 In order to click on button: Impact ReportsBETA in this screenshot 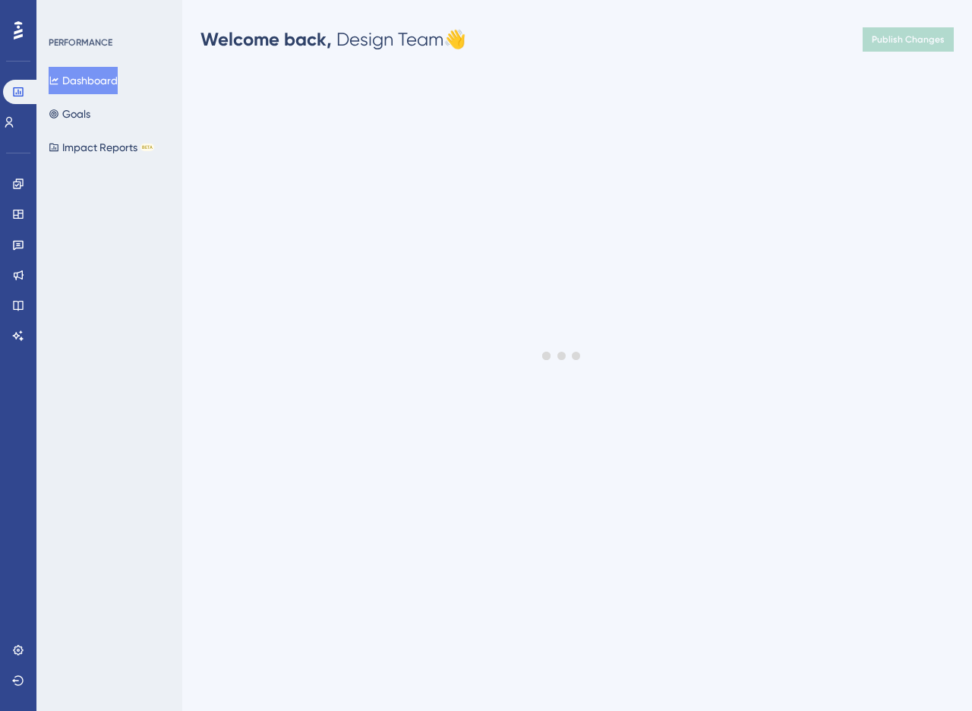, I will do `click(101, 147)`.